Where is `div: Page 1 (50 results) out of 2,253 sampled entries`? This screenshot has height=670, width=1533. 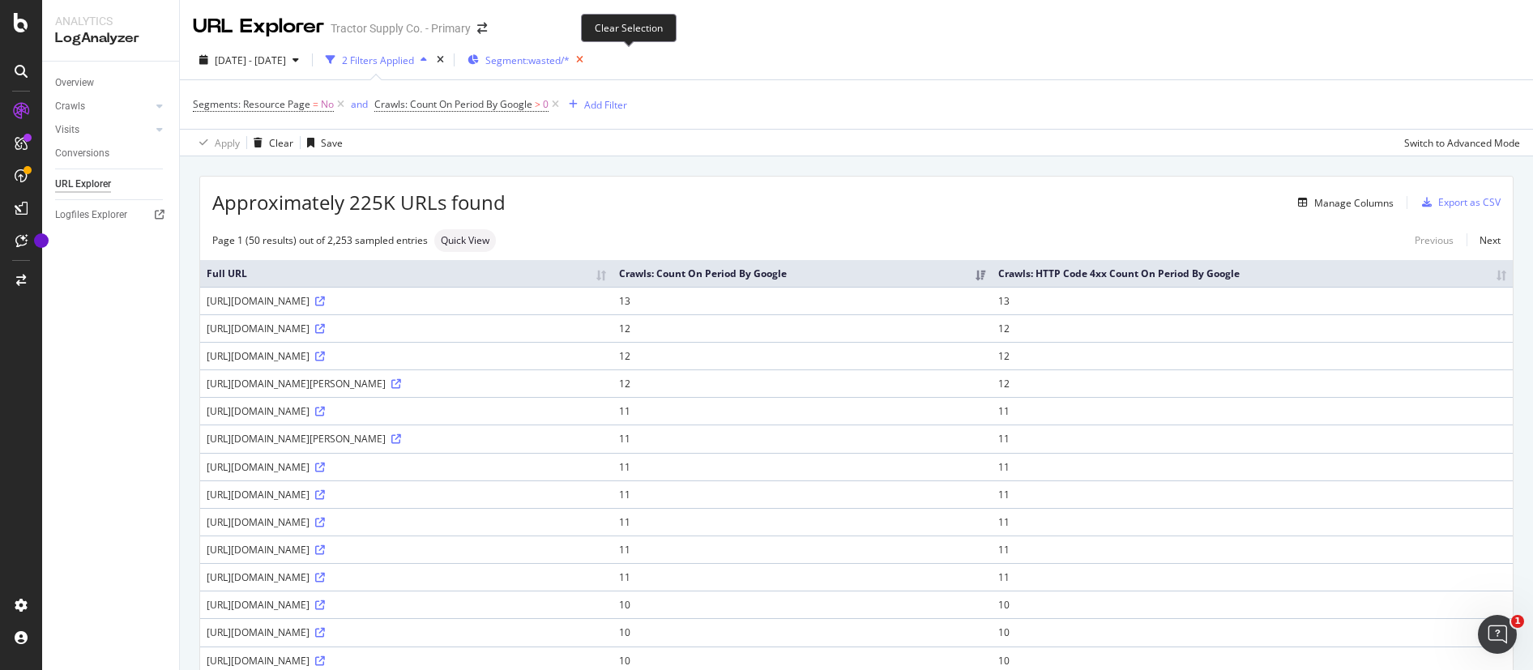
div: Page 1 (50 results) out of 2,253 sampled entries is located at coordinates (320, 240).